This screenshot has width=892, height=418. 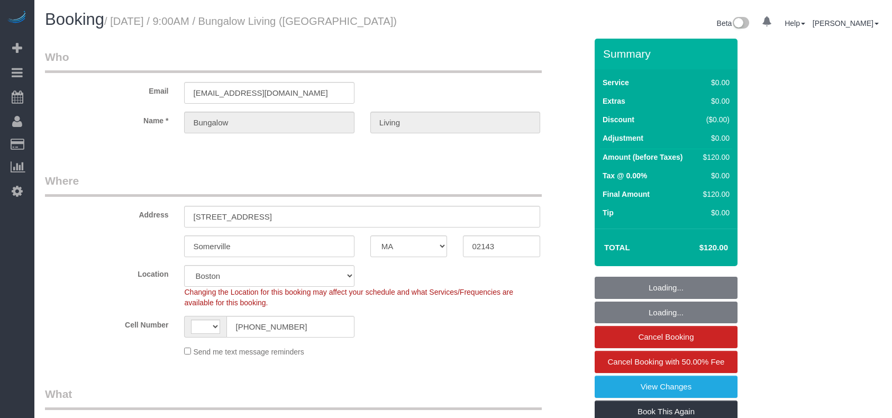 I want to click on label: Service, so click(x=616, y=83).